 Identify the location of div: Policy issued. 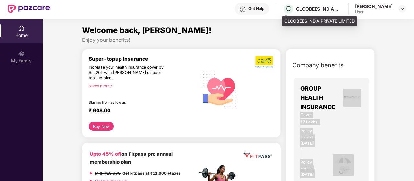
(312, 134).